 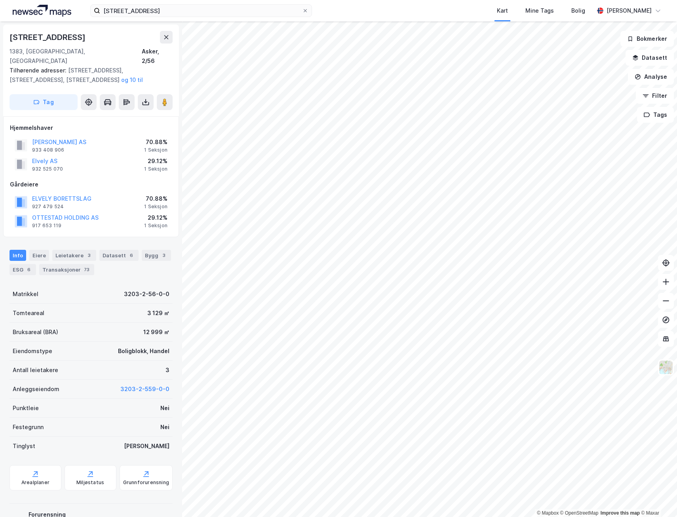 I want to click on div: 3 129 ㎡, so click(x=158, y=313).